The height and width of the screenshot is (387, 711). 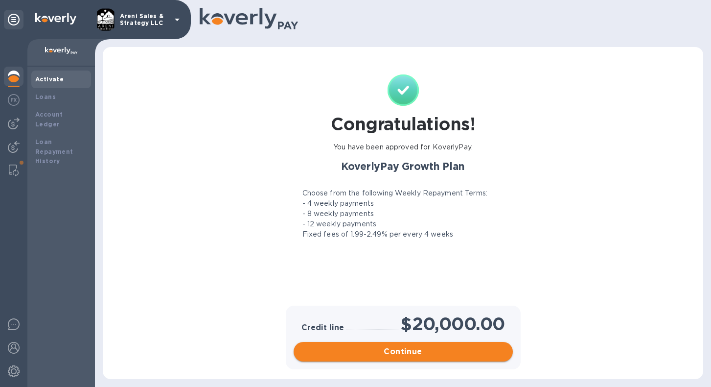 I want to click on h3: Credit line, so click(x=323, y=327).